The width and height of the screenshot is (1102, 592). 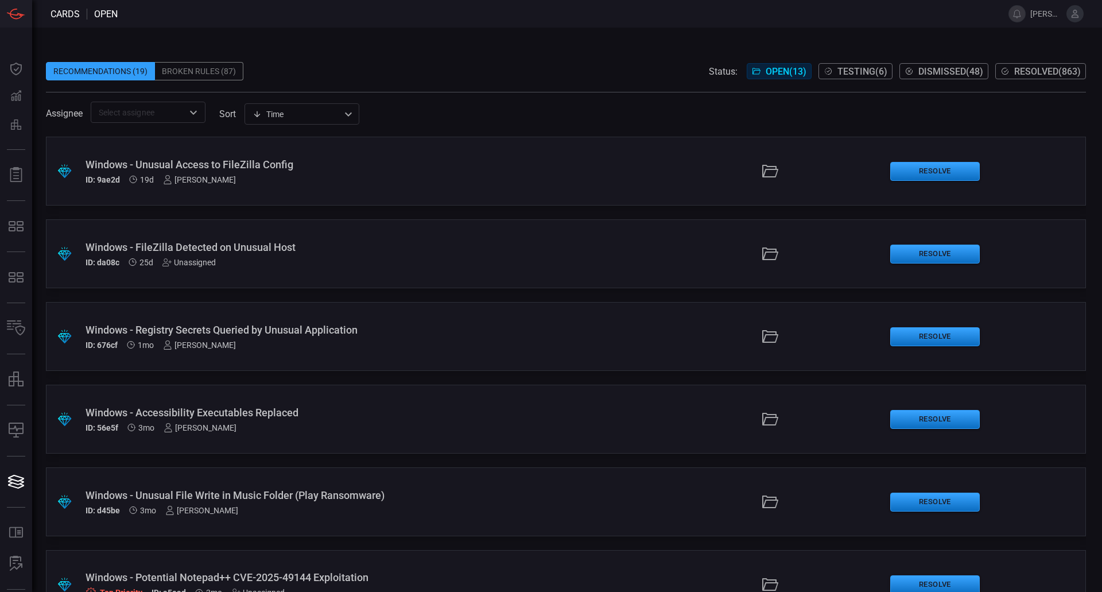 What do you see at coordinates (267, 247) in the screenshot?
I see `div: Windows - FileZilla Detected on Unusual Host` at bounding box center [267, 247].